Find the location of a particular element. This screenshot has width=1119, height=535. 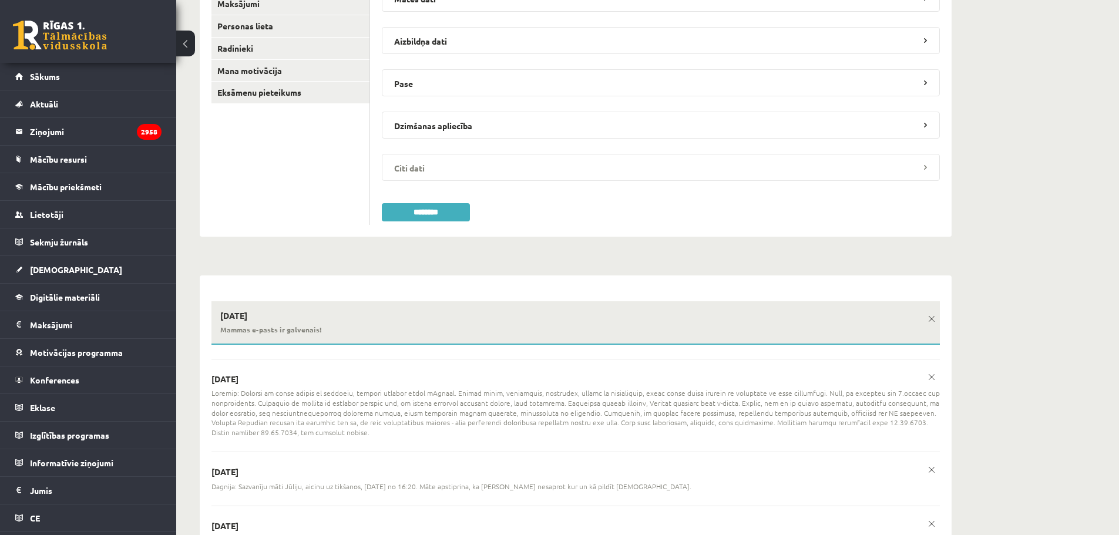

a: Konferences is located at coordinates (88, 380).